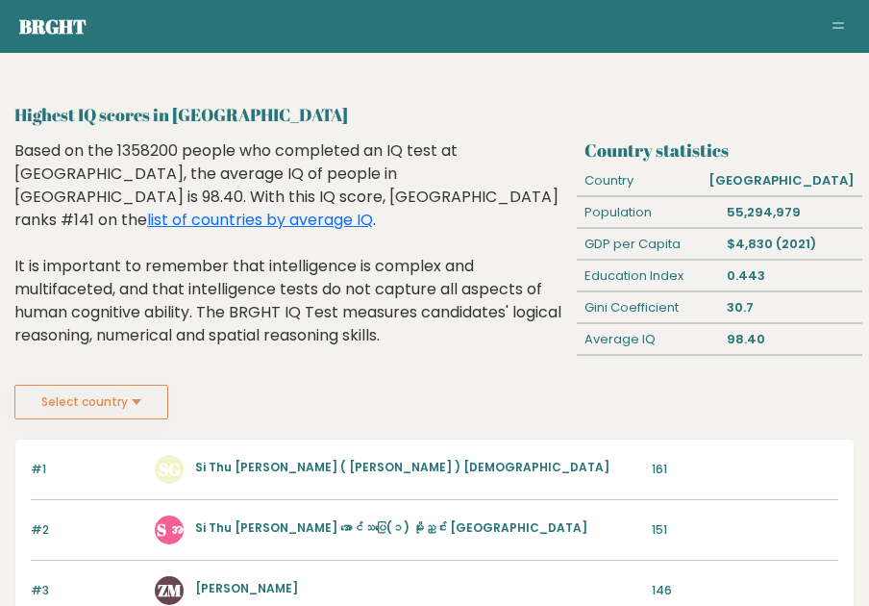 Image resolution: width=869 pixels, height=606 pixels. Describe the element at coordinates (790, 244) in the screenshot. I see `div: $4,830 (2021)` at that location.